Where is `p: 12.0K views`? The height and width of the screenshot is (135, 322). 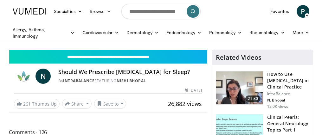
p: 12.0K views is located at coordinates (277, 107).